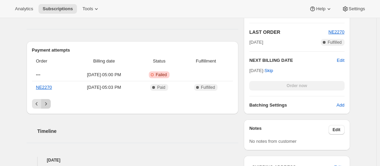 This screenshot has height=166, width=380. What do you see at coordinates (357, 9) in the screenshot?
I see `span: Settings` at bounding box center [357, 9].